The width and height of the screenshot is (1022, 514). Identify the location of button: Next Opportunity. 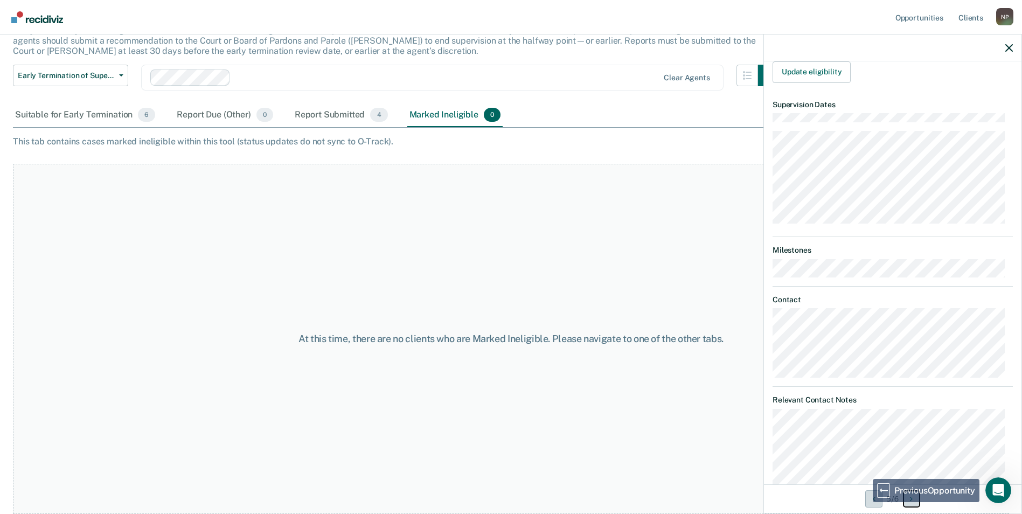
(911, 499).